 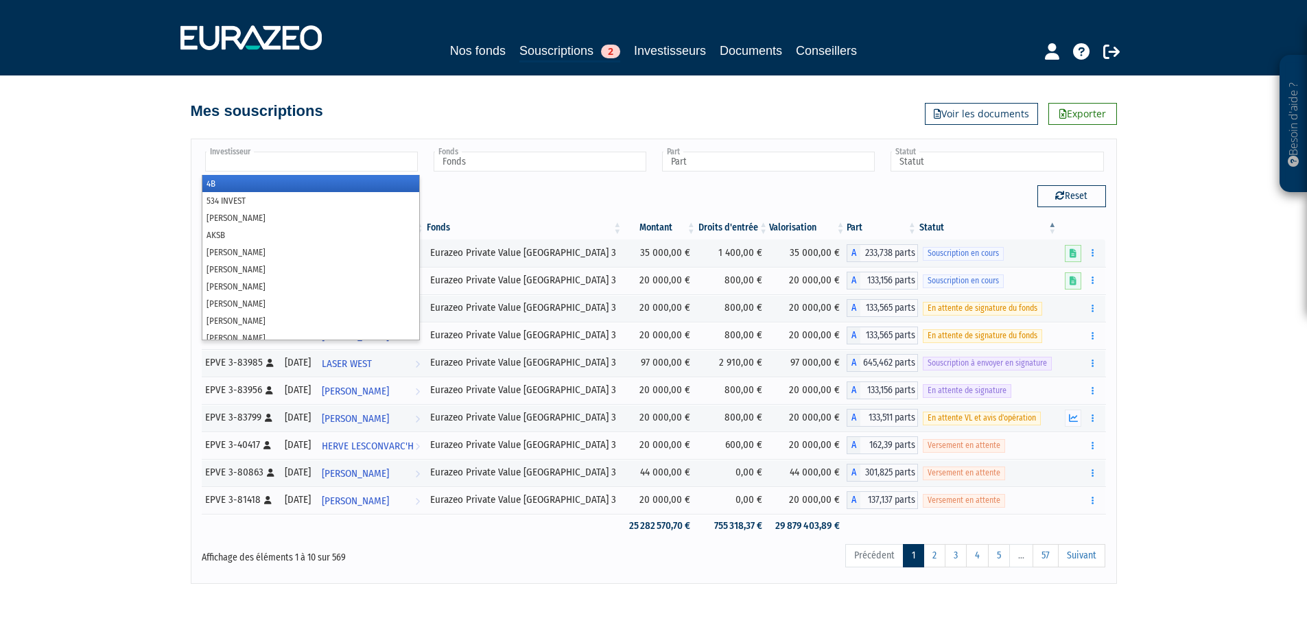 What do you see at coordinates (733, 363) in the screenshot?
I see `td: 2 910,00 €` at bounding box center [733, 363].